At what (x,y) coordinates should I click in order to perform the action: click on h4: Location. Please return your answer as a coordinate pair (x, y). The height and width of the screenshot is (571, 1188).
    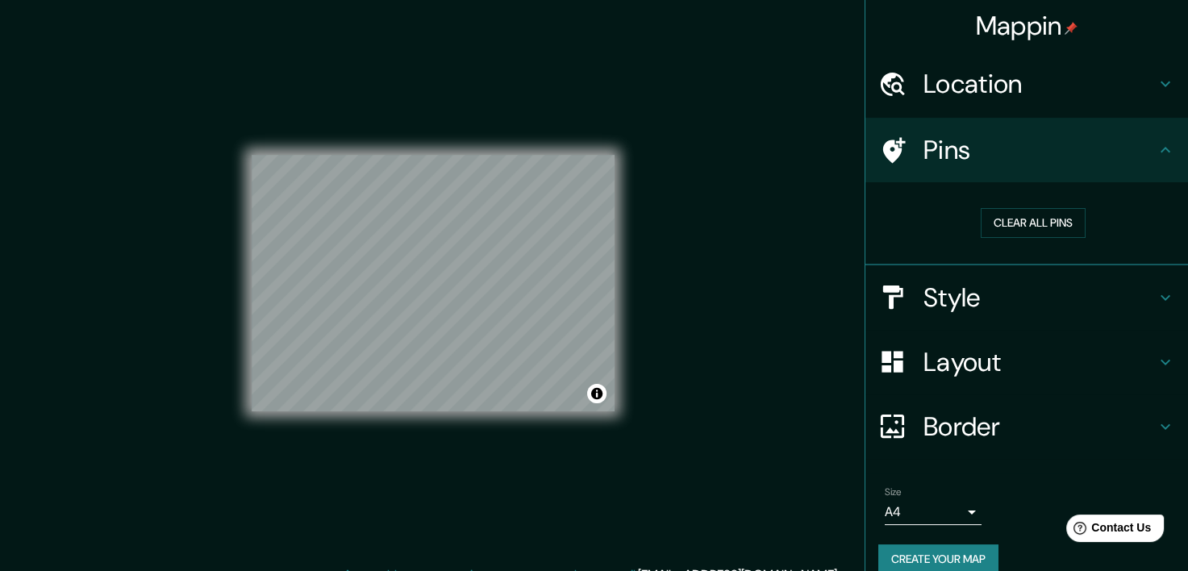
    Looking at the image, I should click on (1040, 84).